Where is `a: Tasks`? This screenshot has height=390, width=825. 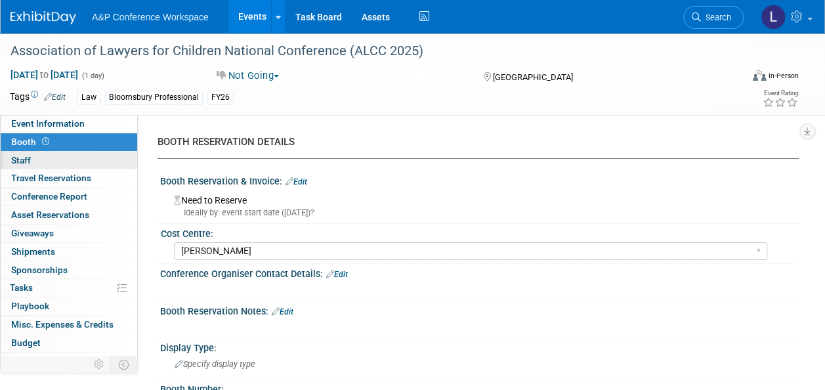
a: Tasks is located at coordinates (69, 287).